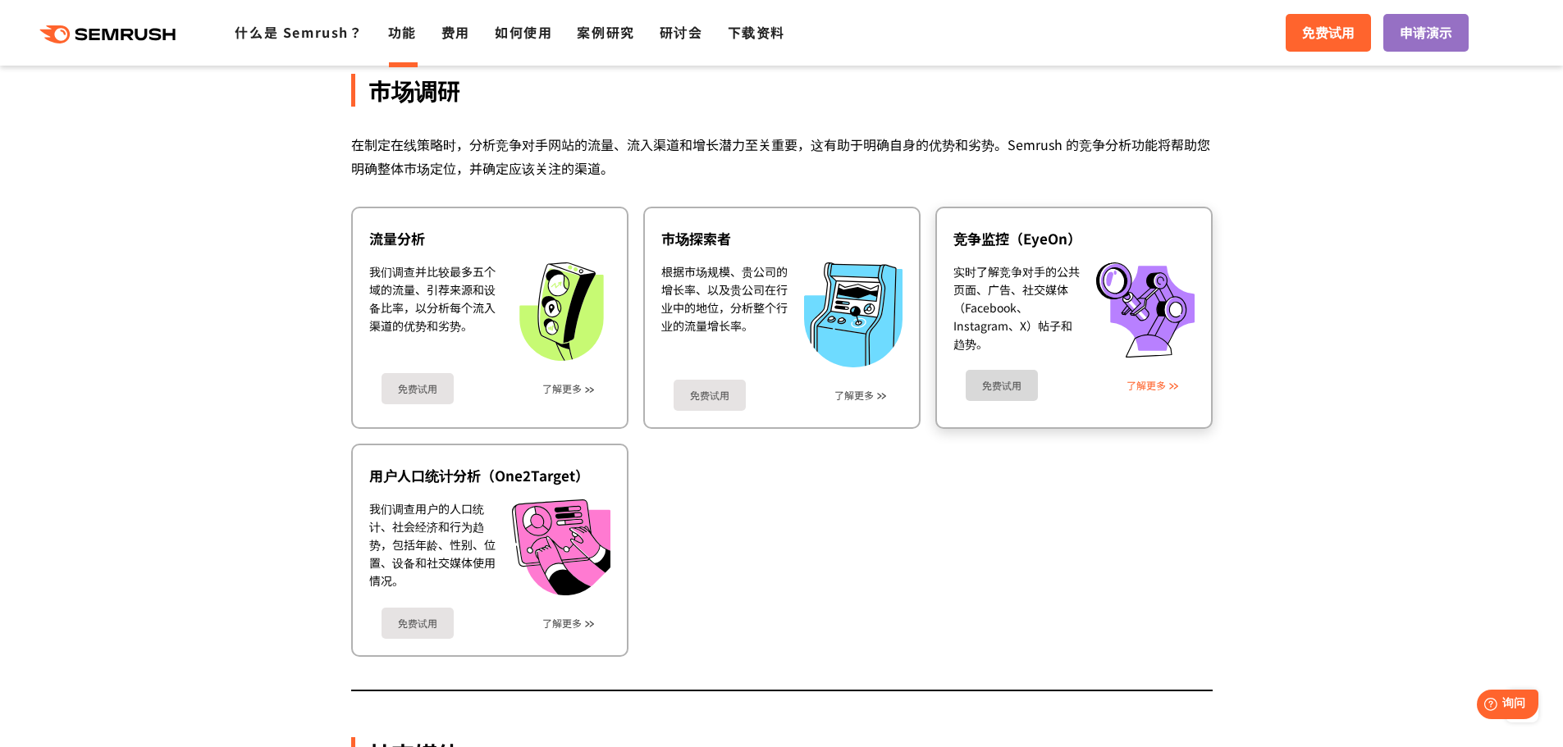 The width and height of the screenshot is (1563, 747). I want to click on a: 下载资料, so click(756, 32).